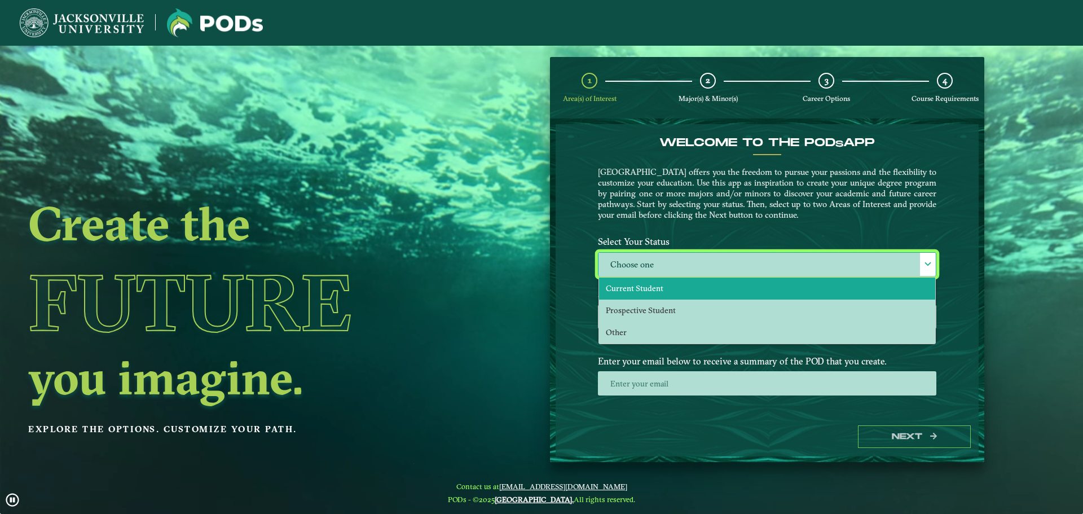  Describe the element at coordinates (767, 241) in the screenshot. I see `label: Select Your Status` at that location.